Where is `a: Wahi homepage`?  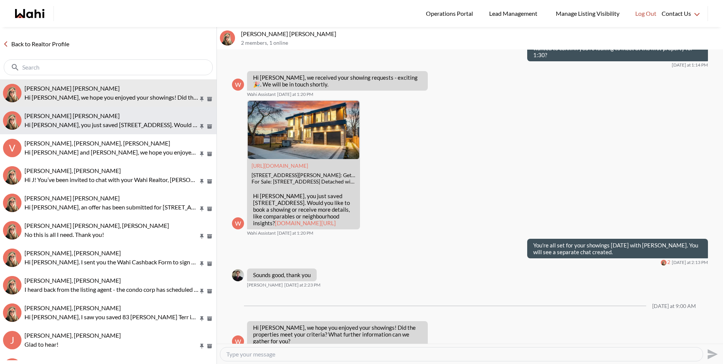 a: Wahi homepage is located at coordinates (30, 14).